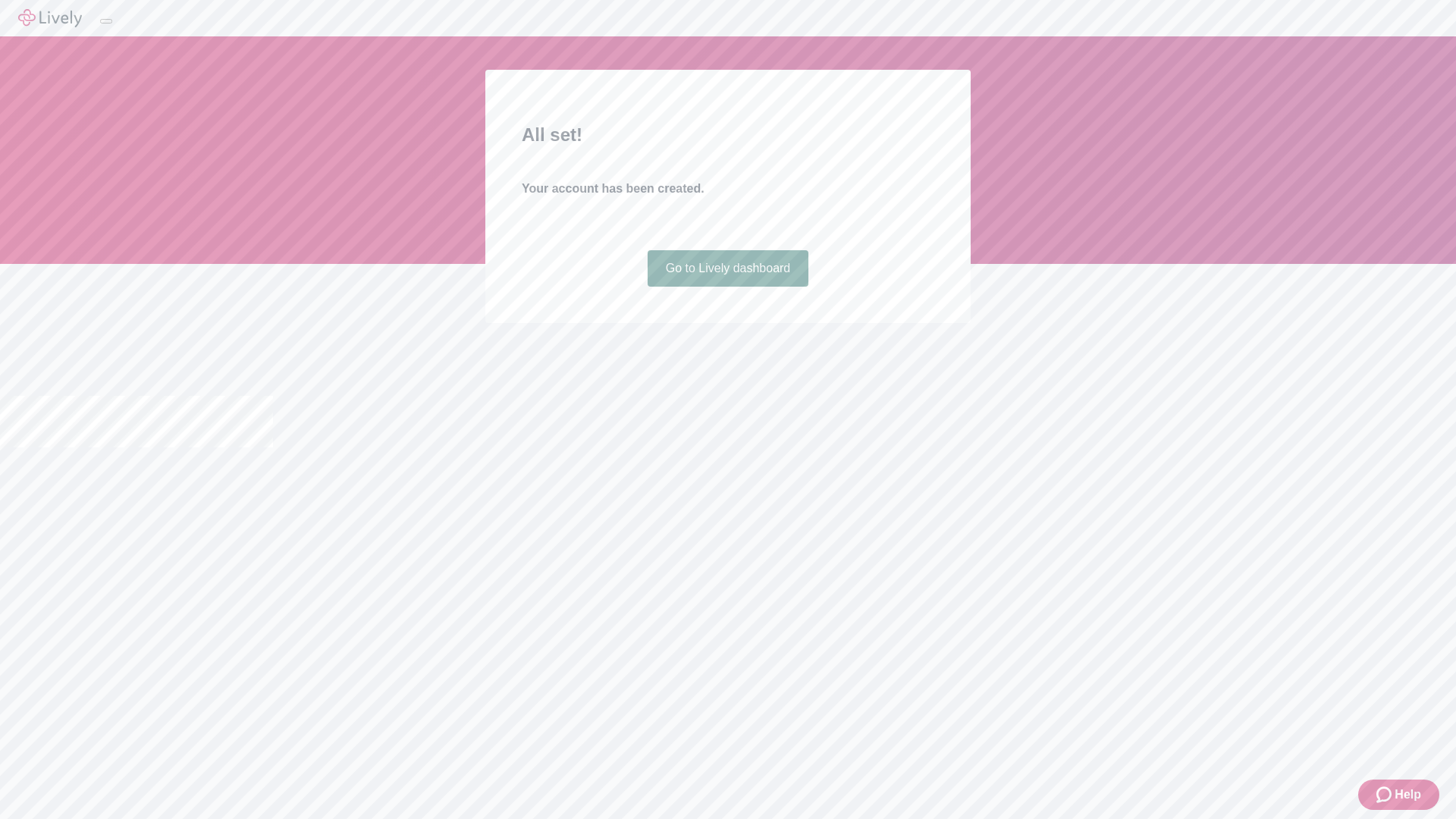 This screenshot has height=819, width=1456. I want to click on span: Help, so click(1407, 795).